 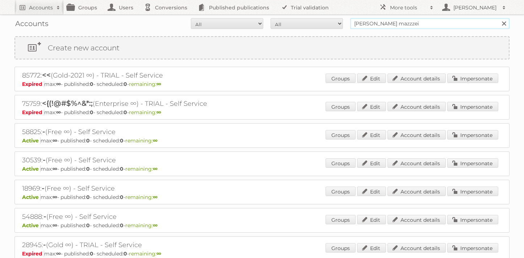 What do you see at coordinates (408, 8) in the screenshot?
I see `h2: More tools` at bounding box center [408, 8].